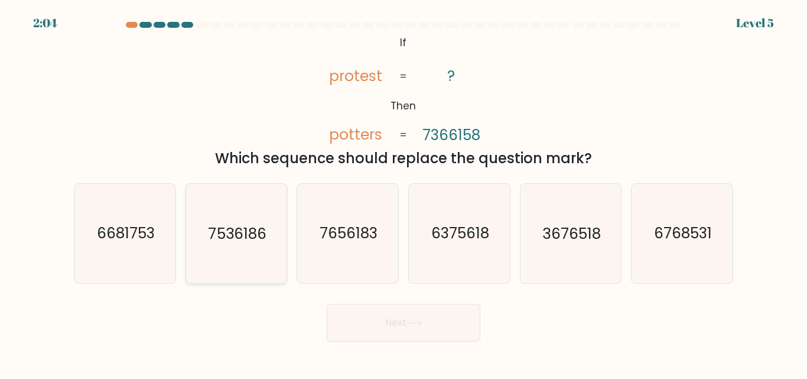  Describe the element at coordinates (683, 233) in the screenshot. I see `text: 6768531` at that location.